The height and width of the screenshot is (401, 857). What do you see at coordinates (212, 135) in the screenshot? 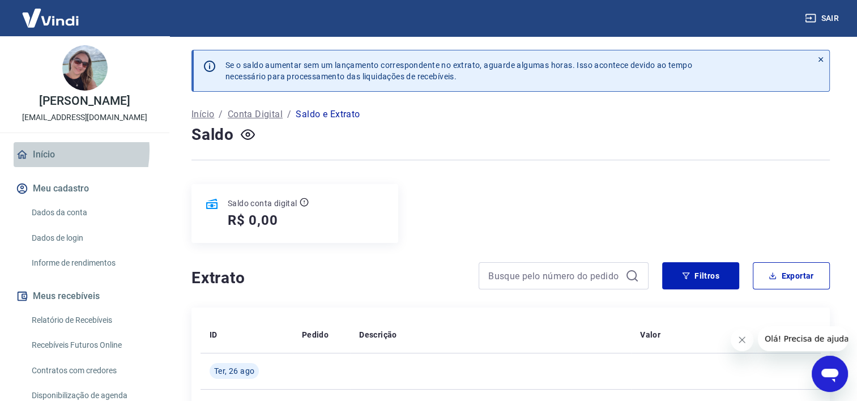
I see `h4: Saldo` at bounding box center [212, 135].